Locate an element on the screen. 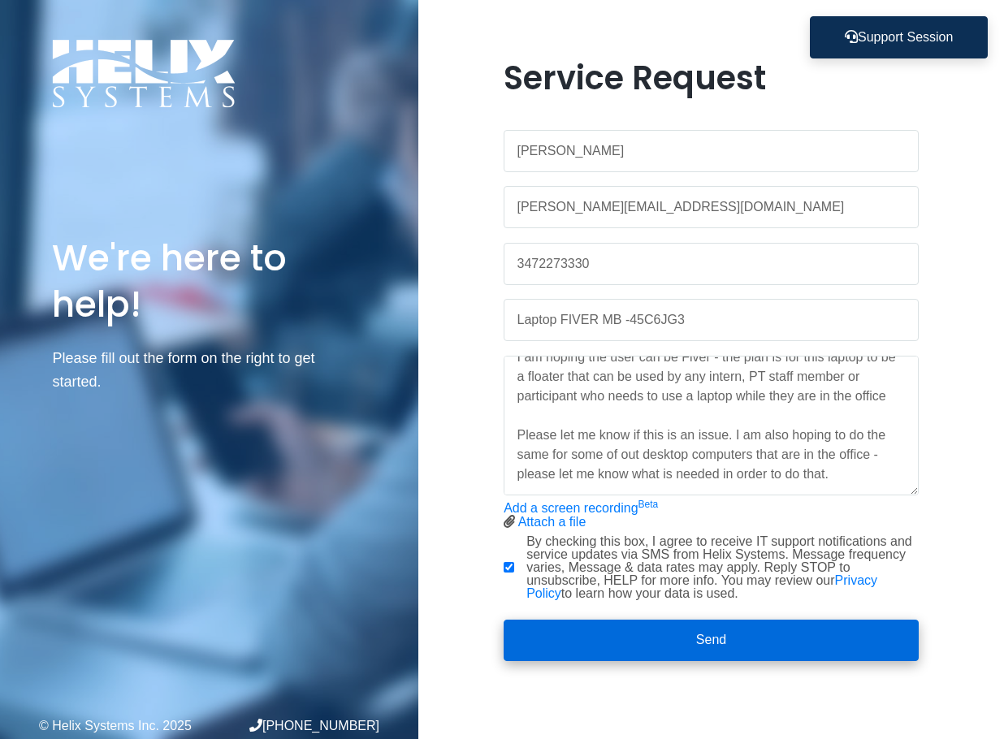  div: © Helix Systems Inc. 2025 is located at coordinates (124, 726).